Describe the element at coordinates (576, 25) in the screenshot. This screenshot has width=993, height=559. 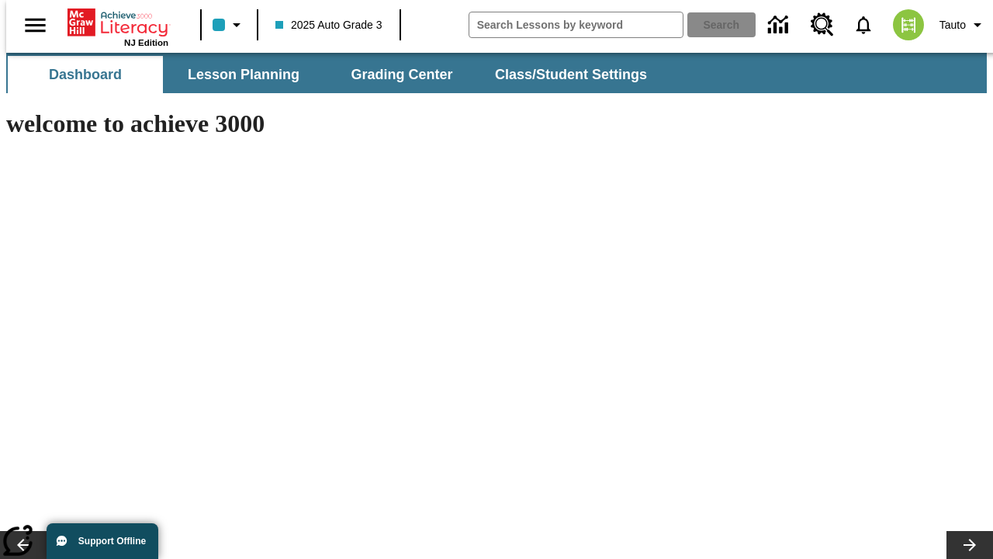
I see `input: search field` at that location.